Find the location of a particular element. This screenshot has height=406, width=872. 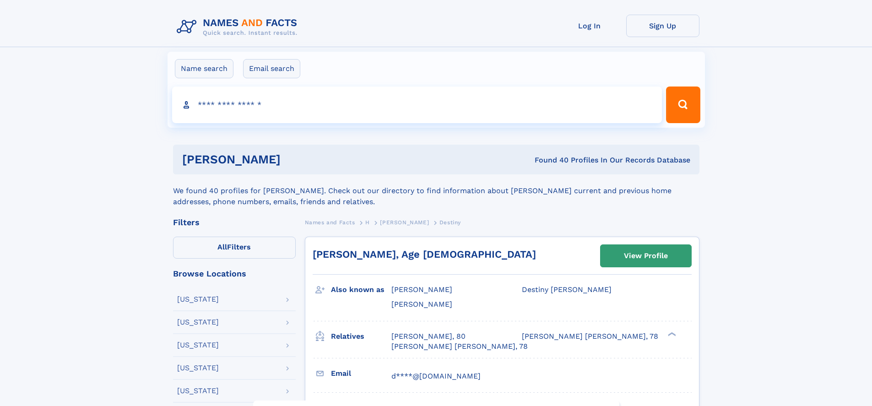

div: Found 40 Profiles In Our Records Database is located at coordinates (549, 160).